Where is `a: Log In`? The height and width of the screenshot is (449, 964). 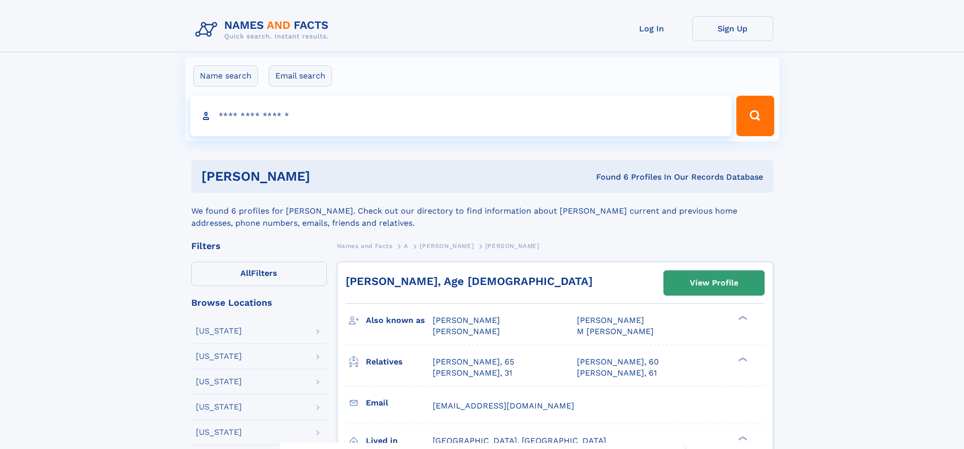 a: Log In is located at coordinates (651, 28).